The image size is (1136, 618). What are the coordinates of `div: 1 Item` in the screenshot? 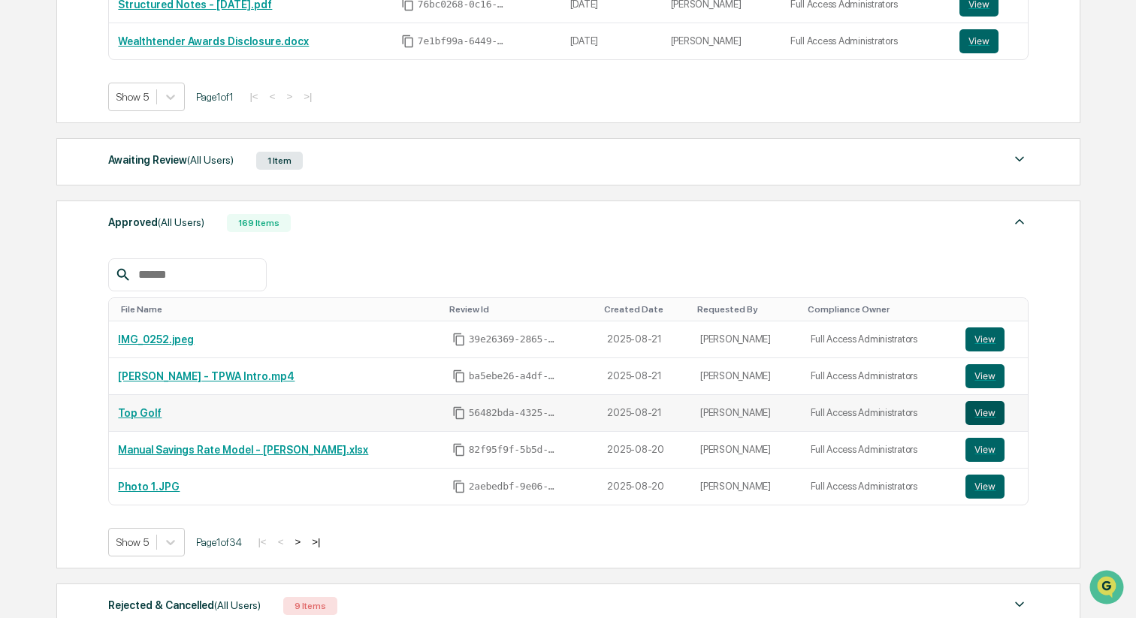 It's located at (279, 161).